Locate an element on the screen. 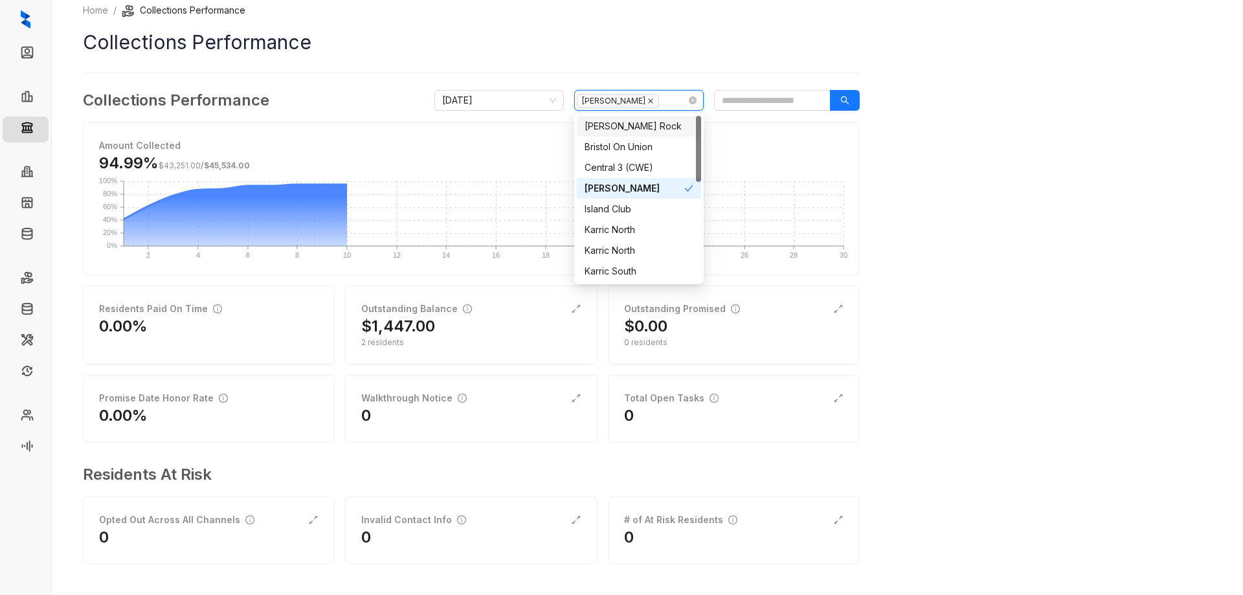 This screenshot has height=595, width=1243. text: 10 is located at coordinates (347, 255).